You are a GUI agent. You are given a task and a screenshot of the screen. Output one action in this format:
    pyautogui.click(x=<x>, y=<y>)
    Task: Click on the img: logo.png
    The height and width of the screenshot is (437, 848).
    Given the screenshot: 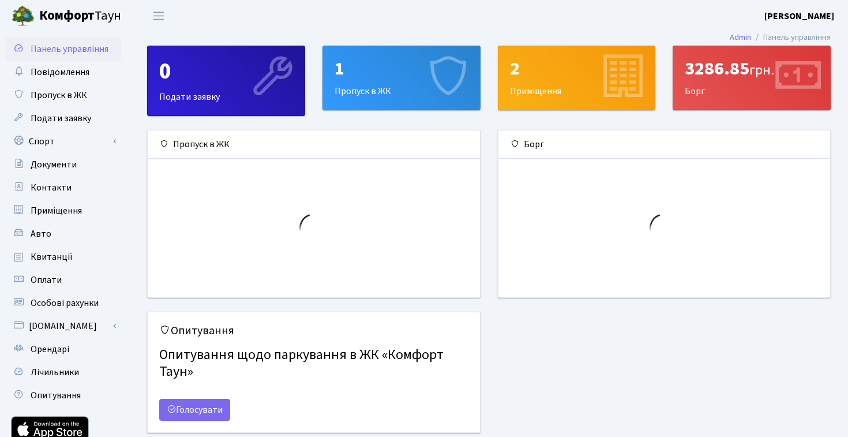 What is the action you would take?
    pyautogui.click(x=23, y=16)
    